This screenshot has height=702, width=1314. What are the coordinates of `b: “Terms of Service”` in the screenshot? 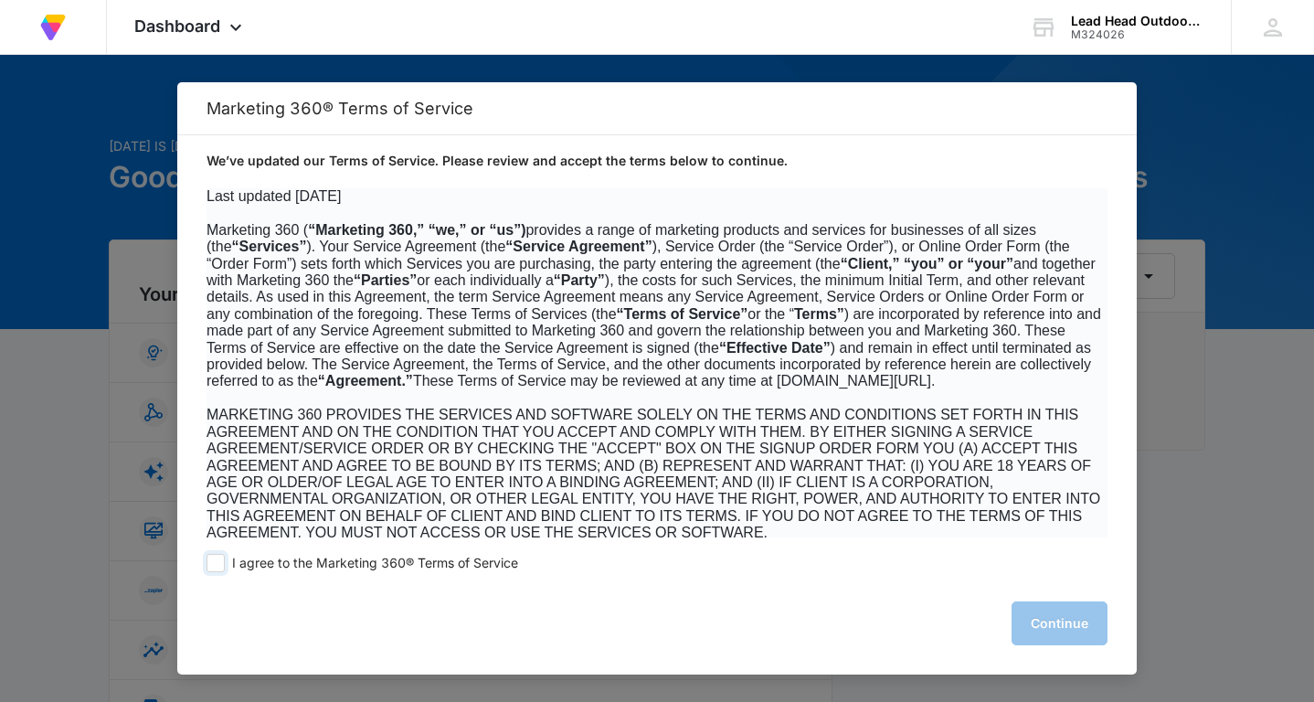 It's located at (682, 313).